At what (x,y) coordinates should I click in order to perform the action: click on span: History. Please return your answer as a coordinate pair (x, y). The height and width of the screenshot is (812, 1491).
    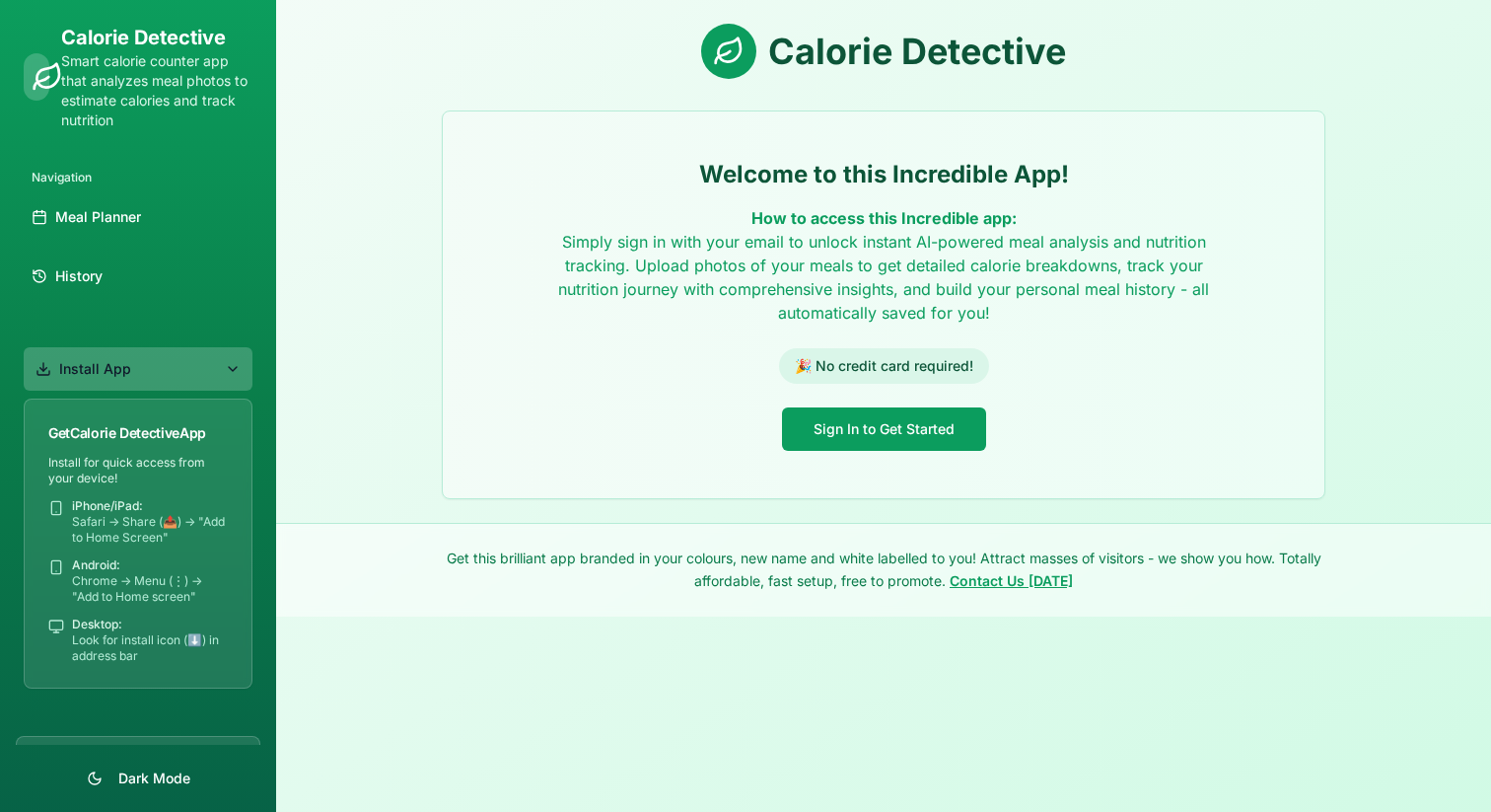
    Looking at the image, I should click on (79, 276).